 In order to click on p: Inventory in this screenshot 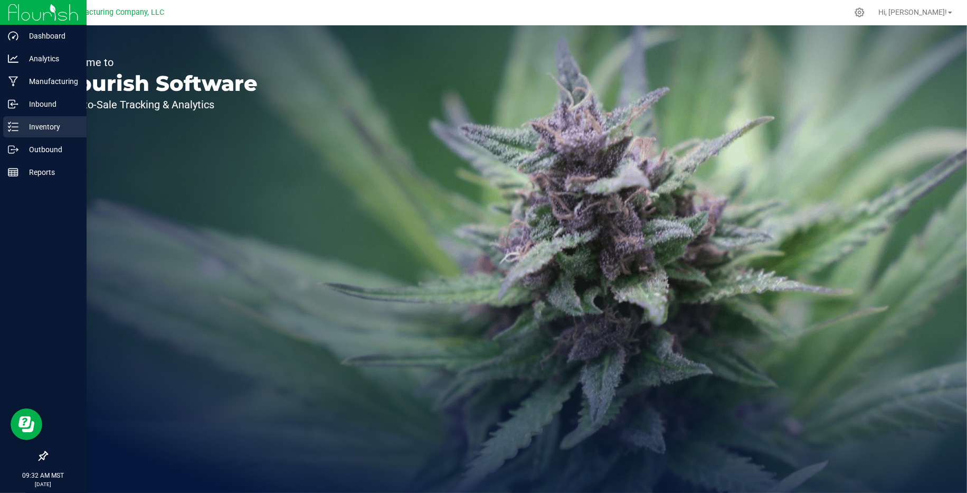, I will do `click(50, 127)`.